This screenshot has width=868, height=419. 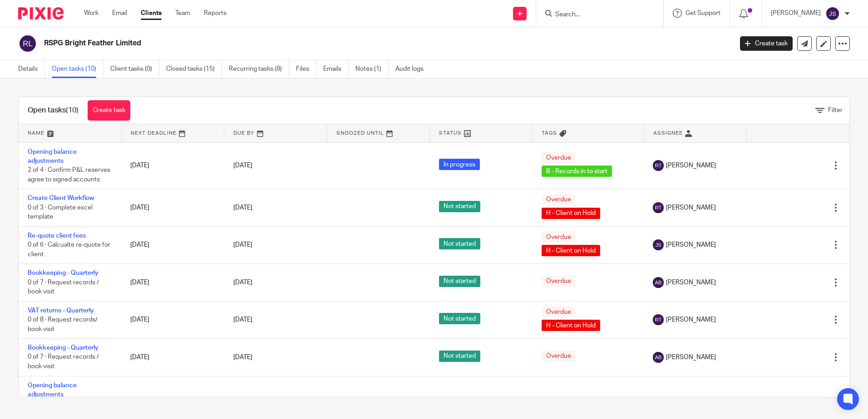 I want to click on input: Search, so click(x=595, y=15).